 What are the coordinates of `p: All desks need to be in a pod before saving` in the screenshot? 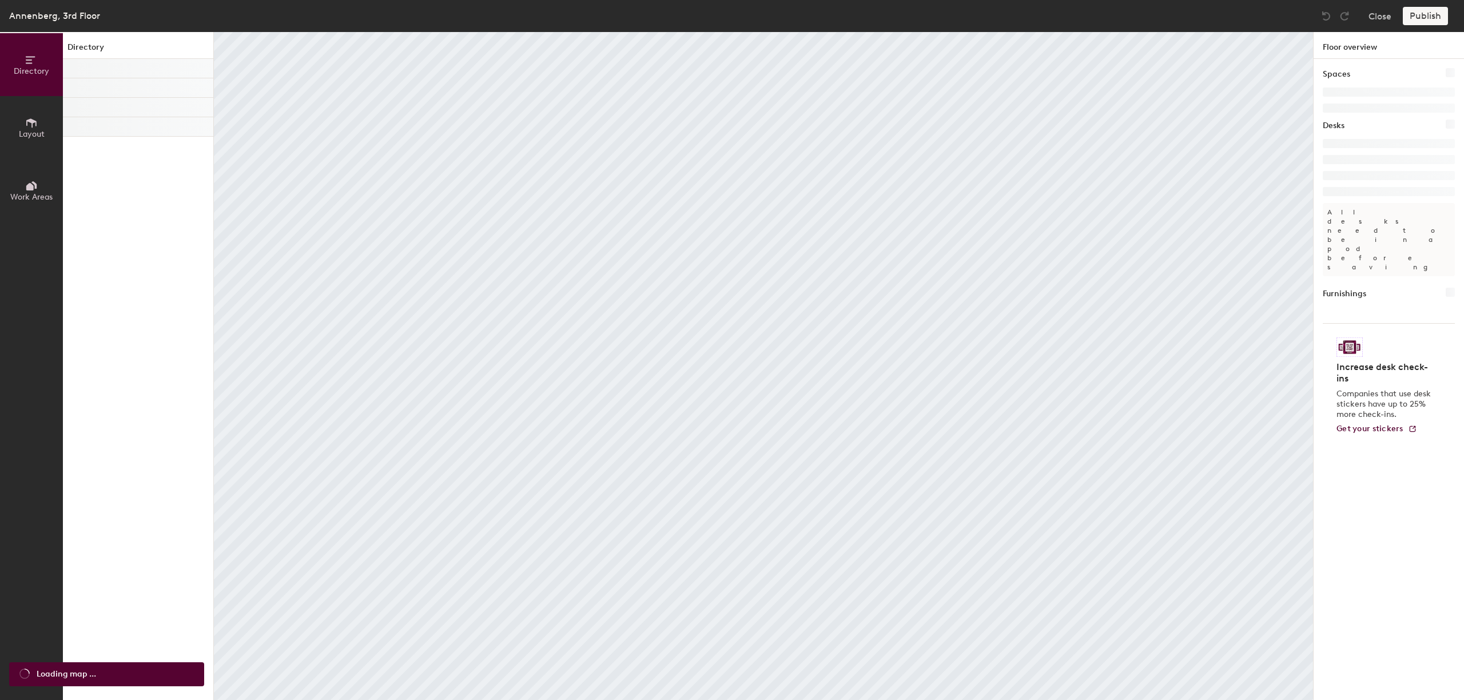 It's located at (1389, 240).